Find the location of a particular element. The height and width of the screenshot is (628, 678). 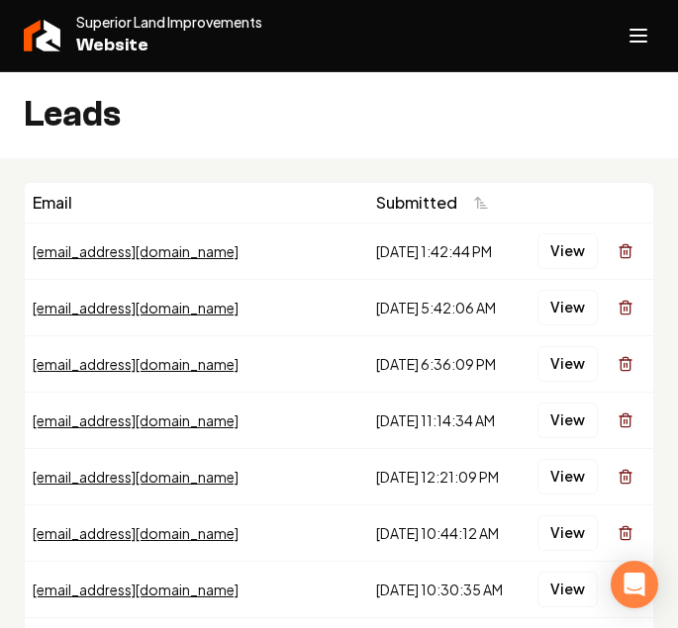

div: Open Intercom Messenger is located at coordinates (634, 585).